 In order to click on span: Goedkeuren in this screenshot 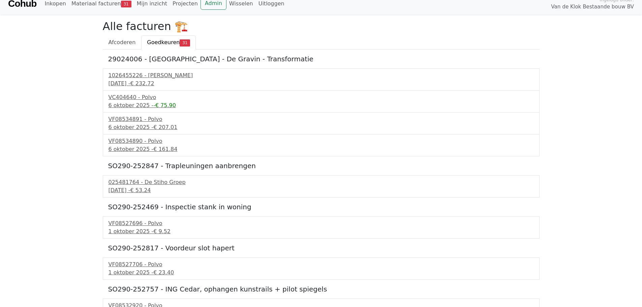, I will do `click(163, 42)`.